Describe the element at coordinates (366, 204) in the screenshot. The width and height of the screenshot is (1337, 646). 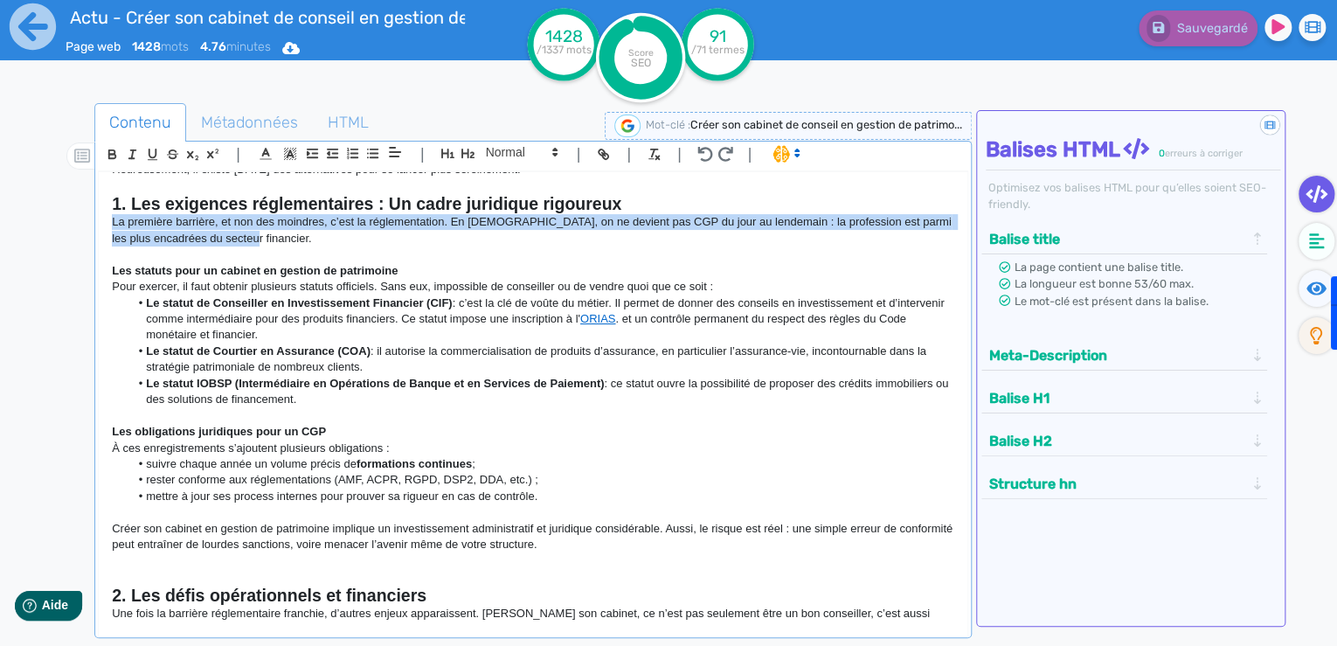
I see `strong: 1. Les exigences réglementaires : Un cadre juridique rigoureux` at that location.